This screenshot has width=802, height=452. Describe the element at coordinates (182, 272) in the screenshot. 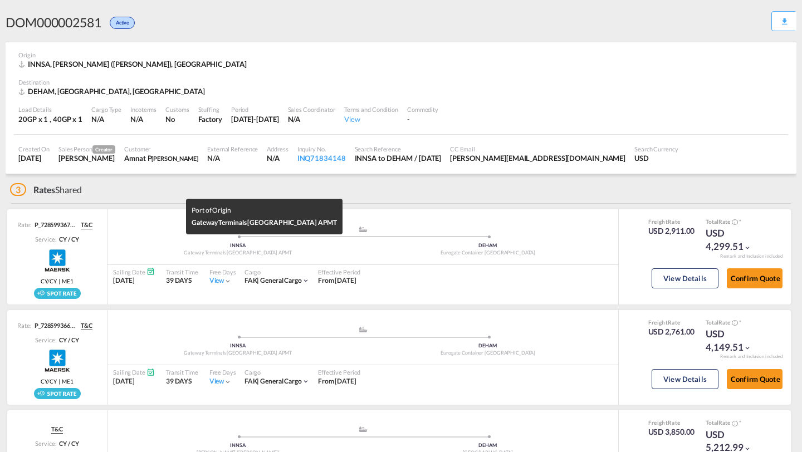

I see `div: Transit Time` at that location.